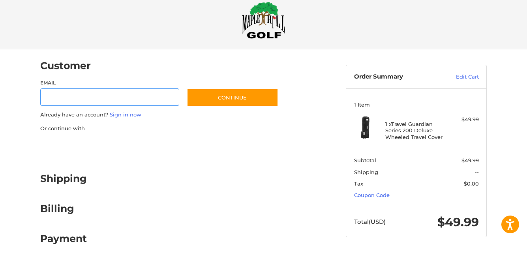 The width and height of the screenshot is (527, 257). What do you see at coordinates (233, 98) in the screenshot?
I see `button: Continue` at bounding box center [233, 98].